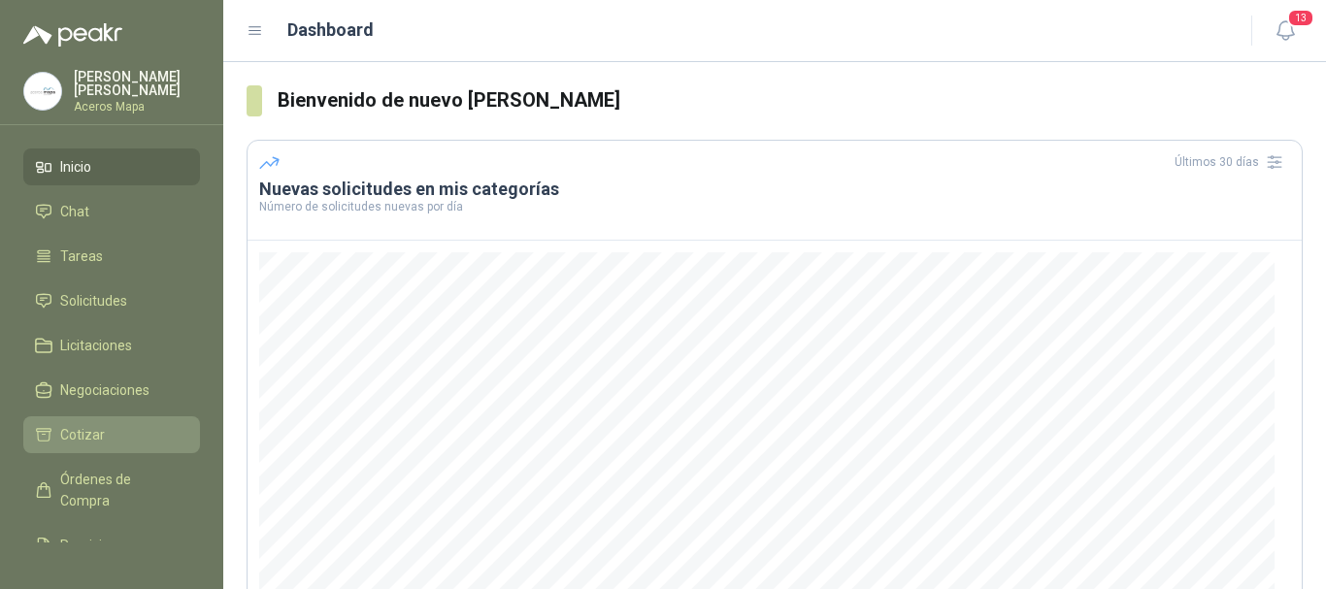  Describe the element at coordinates (112, 345) in the screenshot. I see `a: Licitaciones` at that location.